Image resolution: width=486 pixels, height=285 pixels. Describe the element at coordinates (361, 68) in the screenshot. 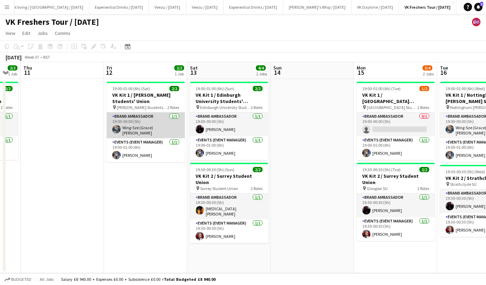

I see `span: Mon` at that location.